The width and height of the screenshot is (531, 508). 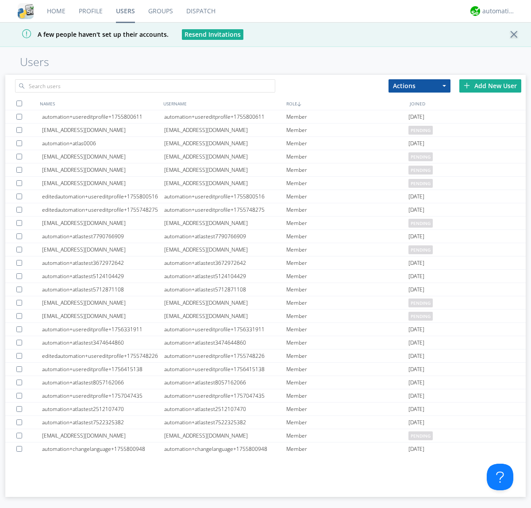 What do you see at coordinates (99, 103) in the screenshot?
I see `div: NAMES` at bounding box center [99, 103].